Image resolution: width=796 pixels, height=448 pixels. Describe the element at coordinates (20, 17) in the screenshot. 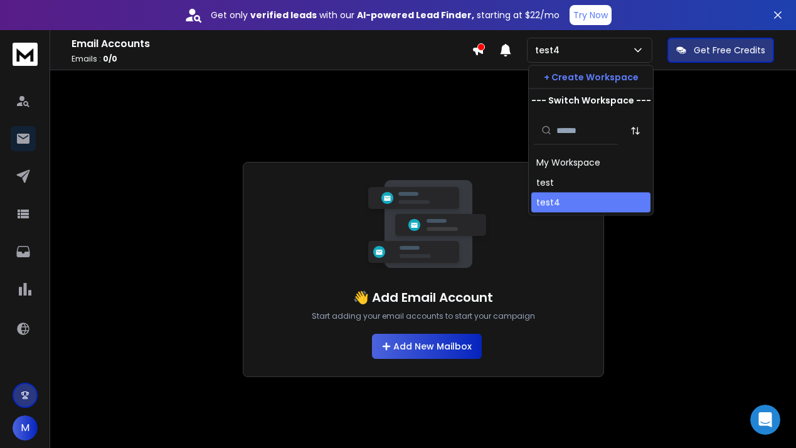

I see `button: go back` at that location.